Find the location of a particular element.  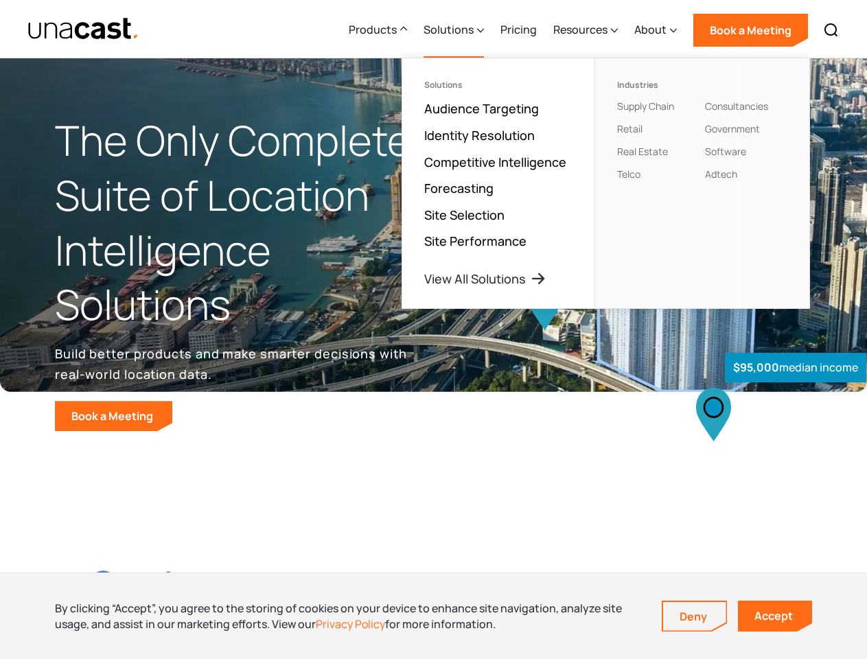

img: BCG logo is located at coordinates (434, 587).